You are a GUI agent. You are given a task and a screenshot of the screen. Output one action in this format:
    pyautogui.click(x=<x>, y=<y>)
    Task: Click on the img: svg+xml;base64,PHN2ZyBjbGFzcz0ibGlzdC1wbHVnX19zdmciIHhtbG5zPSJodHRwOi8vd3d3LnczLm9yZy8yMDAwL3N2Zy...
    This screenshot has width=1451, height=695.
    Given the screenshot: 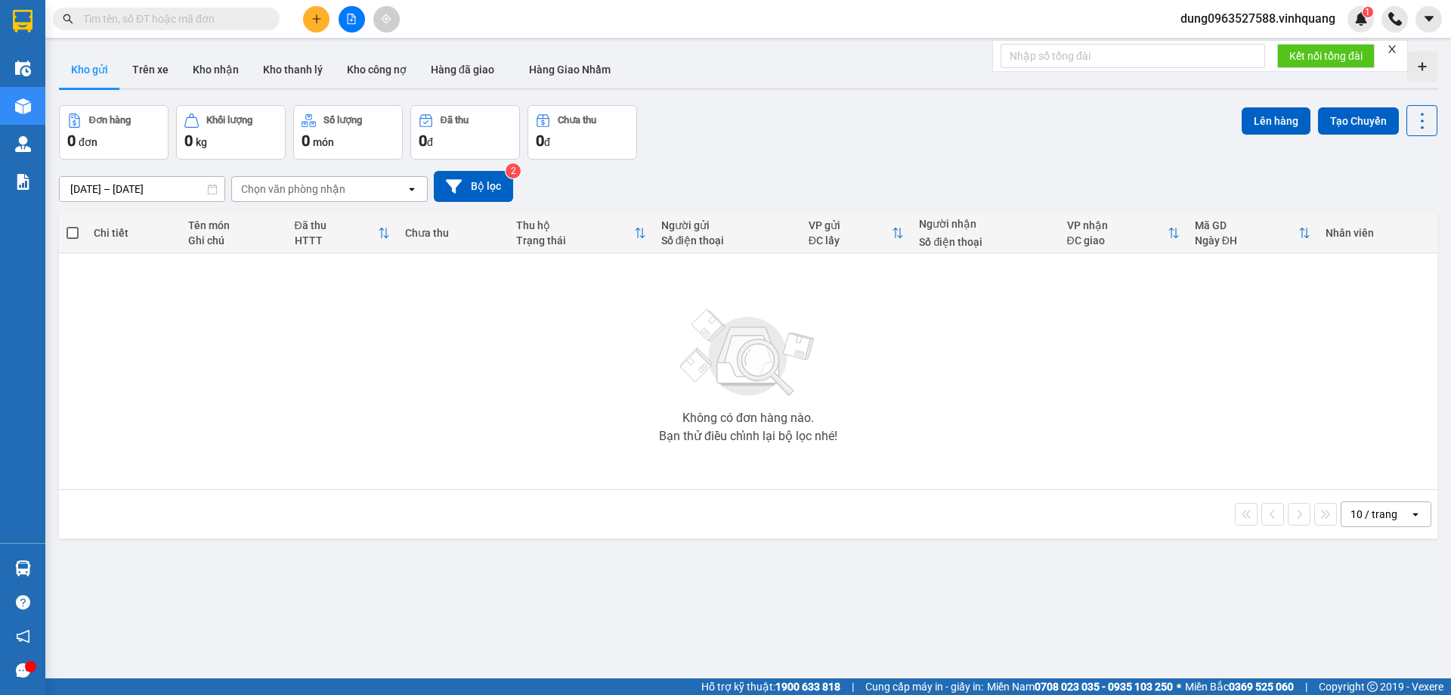 What is the action you would take?
    pyautogui.click(x=748, y=353)
    